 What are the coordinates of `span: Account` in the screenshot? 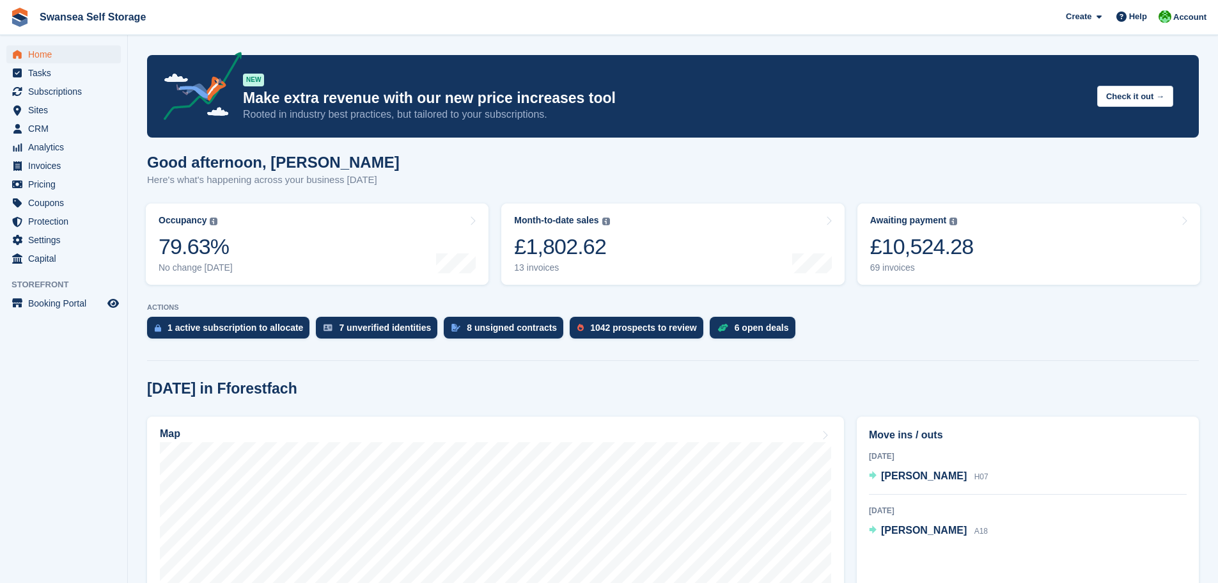 It's located at (1190, 17).